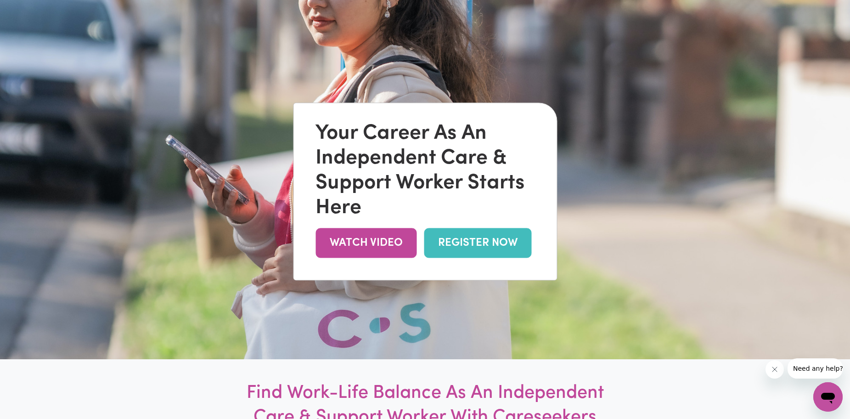 Image resolution: width=850 pixels, height=419 pixels. I want to click on div: Your Career As An Independent Care & Support Worker Starts Here, so click(425, 171).